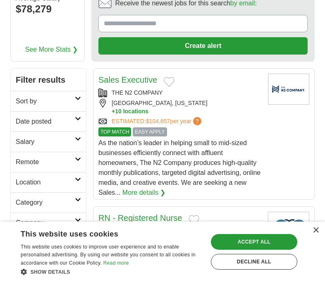  I want to click on button: Create alert, so click(203, 46).